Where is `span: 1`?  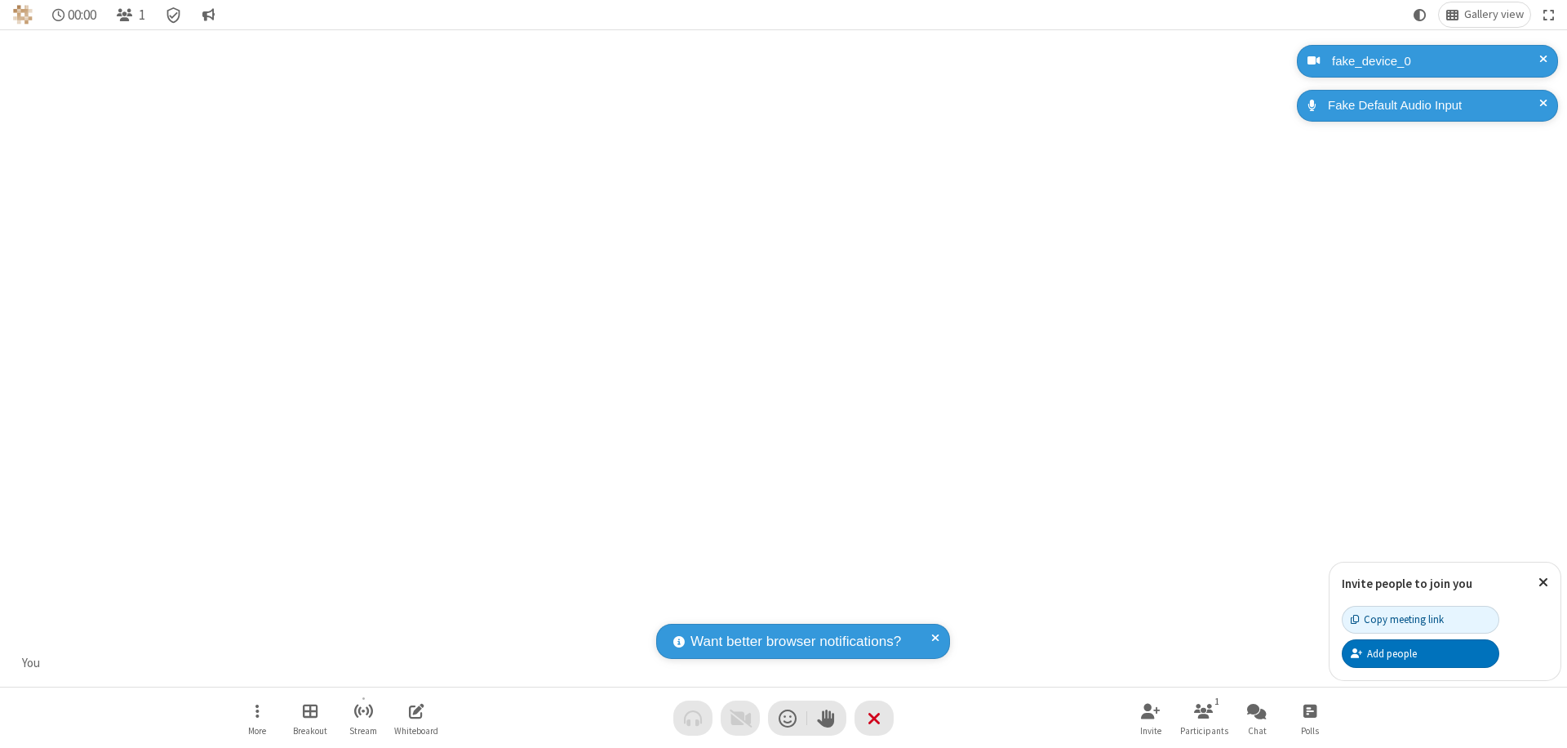
span: 1 is located at coordinates (142, 15).